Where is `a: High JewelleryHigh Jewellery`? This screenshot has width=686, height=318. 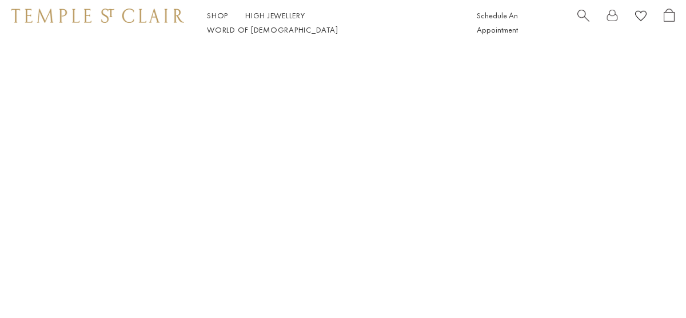 a: High JewelleryHigh Jewellery is located at coordinates (275, 15).